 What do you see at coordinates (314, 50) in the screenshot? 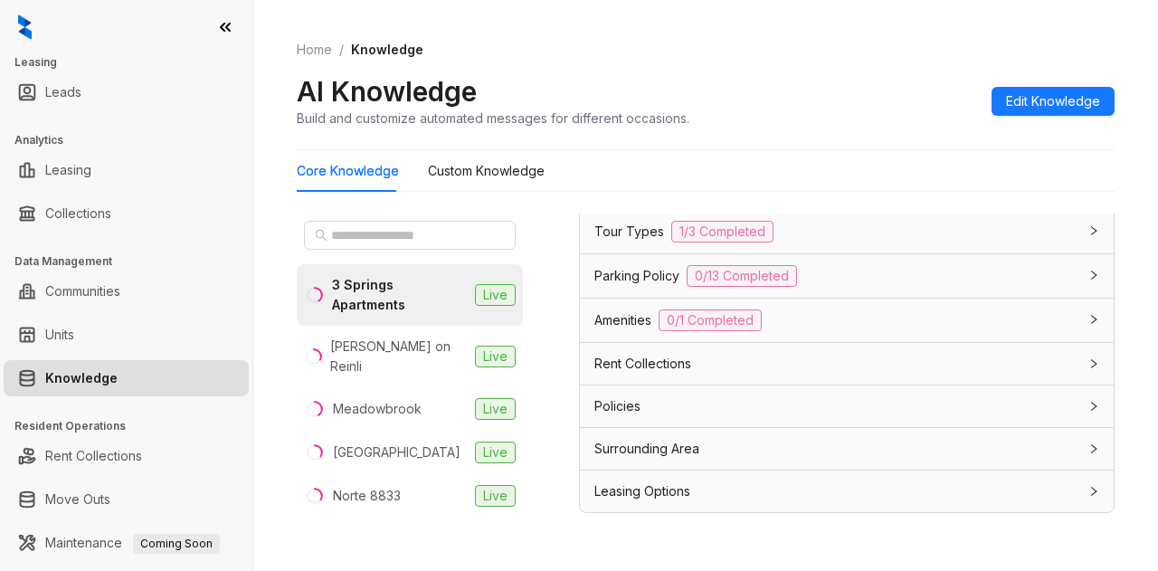
I see `a: Home` at bounding box center [314, 50].